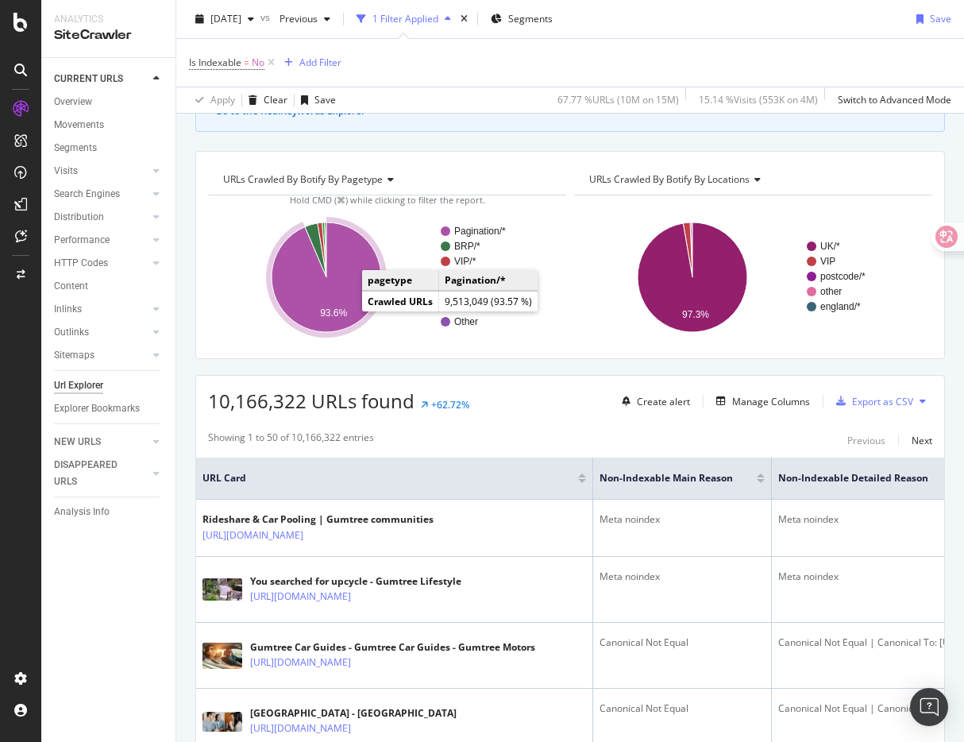 The height and width of the screenshot is (742, 964). I want to click on button: Apply, so click(212, 100).